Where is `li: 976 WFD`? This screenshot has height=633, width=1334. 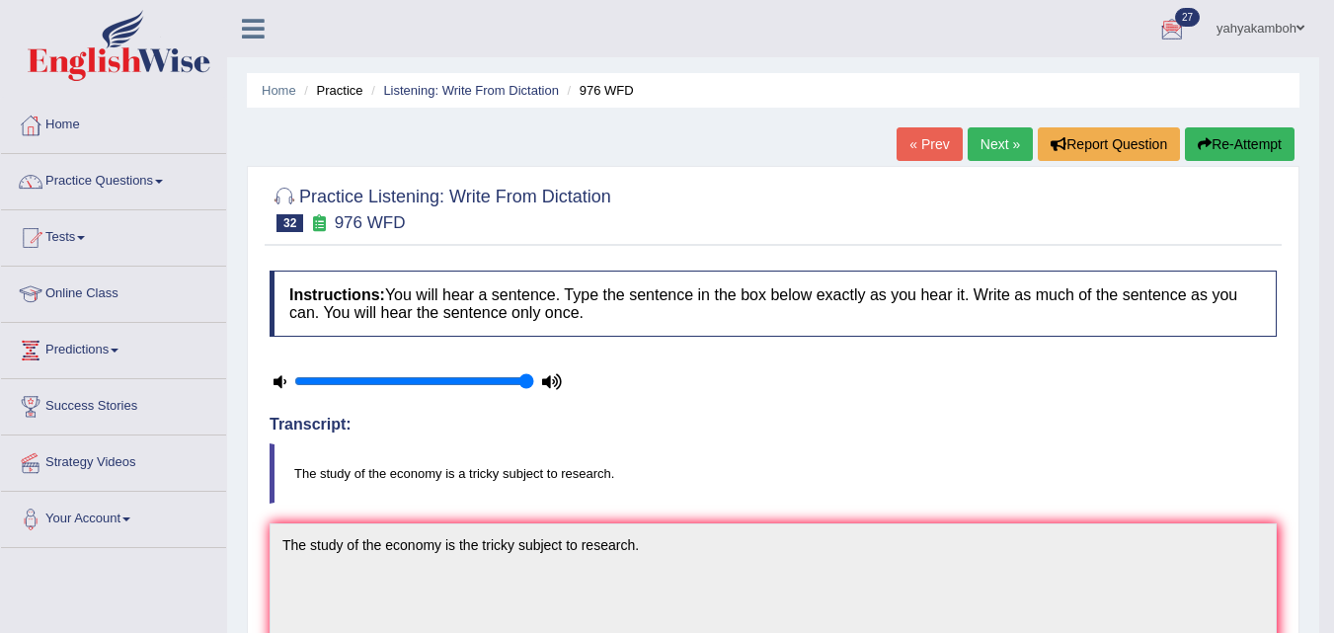
li: 976 WFD is located at coordinates (598, 90).